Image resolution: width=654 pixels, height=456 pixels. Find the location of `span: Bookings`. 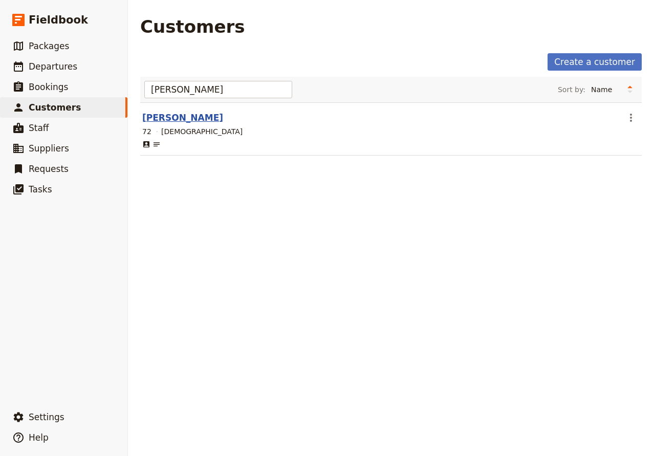

span: Bookings is located at coordinates (48, 87).